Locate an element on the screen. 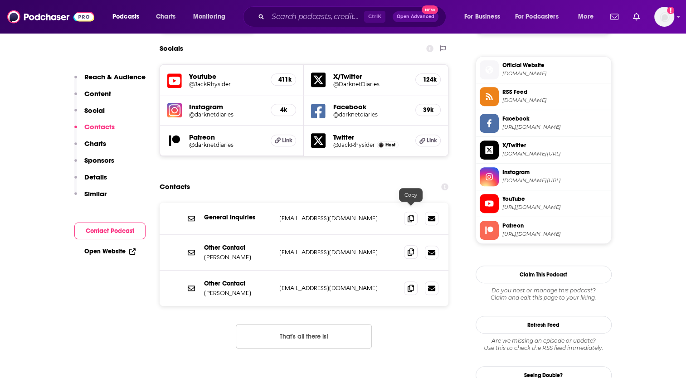  span: Official Website is located at coordinates (555, 65).